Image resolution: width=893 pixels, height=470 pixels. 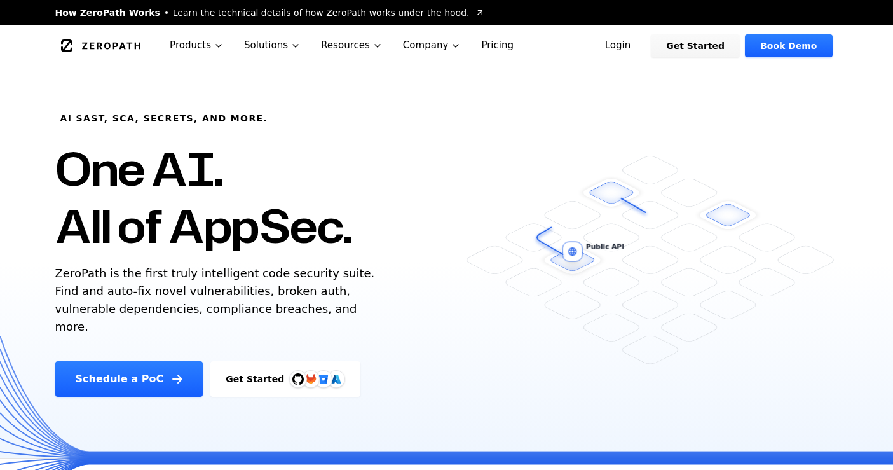 I want to click on img: GitHub, so click(x=298, y=379).